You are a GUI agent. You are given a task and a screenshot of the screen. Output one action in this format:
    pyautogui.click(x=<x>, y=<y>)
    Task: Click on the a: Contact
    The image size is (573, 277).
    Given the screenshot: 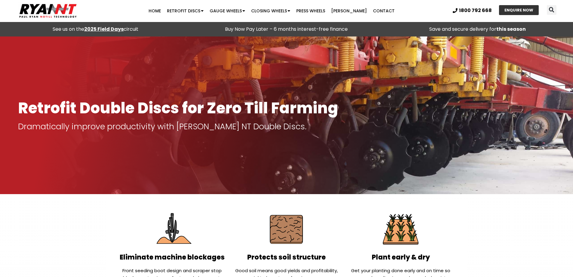 What is the action you would take?
    pyautogui.click(x=384, y=11)
    